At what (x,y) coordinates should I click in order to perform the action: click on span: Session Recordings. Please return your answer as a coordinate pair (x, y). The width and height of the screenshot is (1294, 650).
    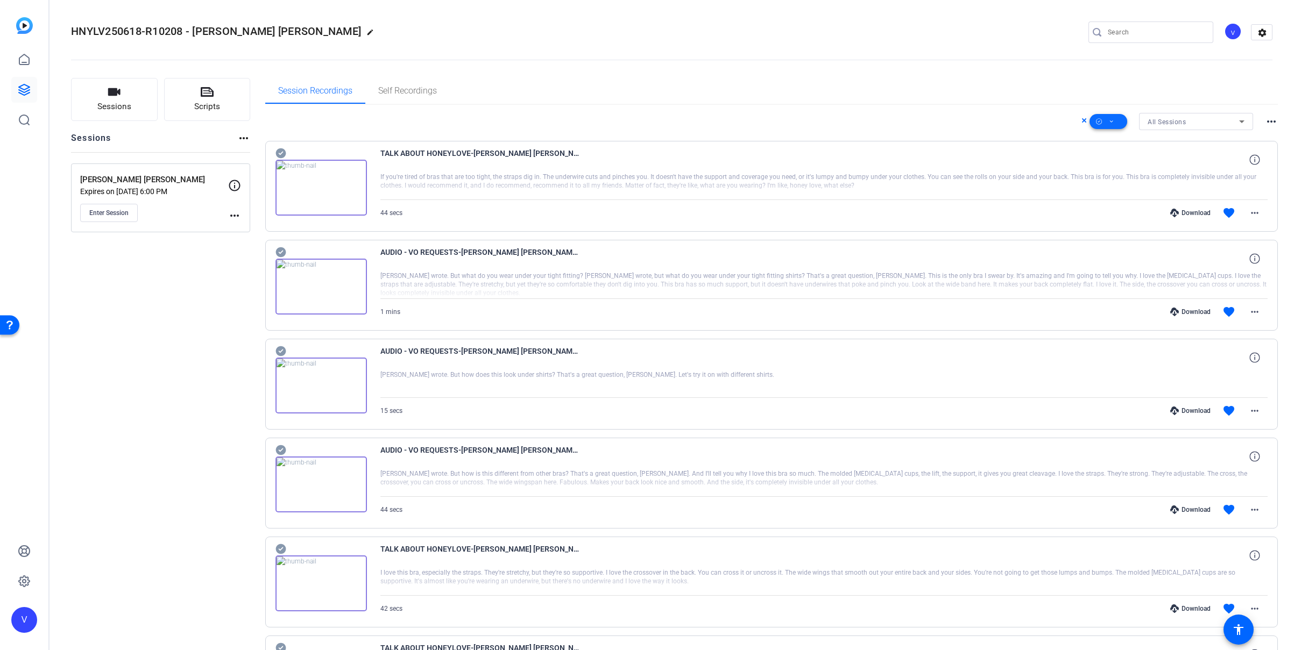
    Looking at the image, I should click on (315, 91).